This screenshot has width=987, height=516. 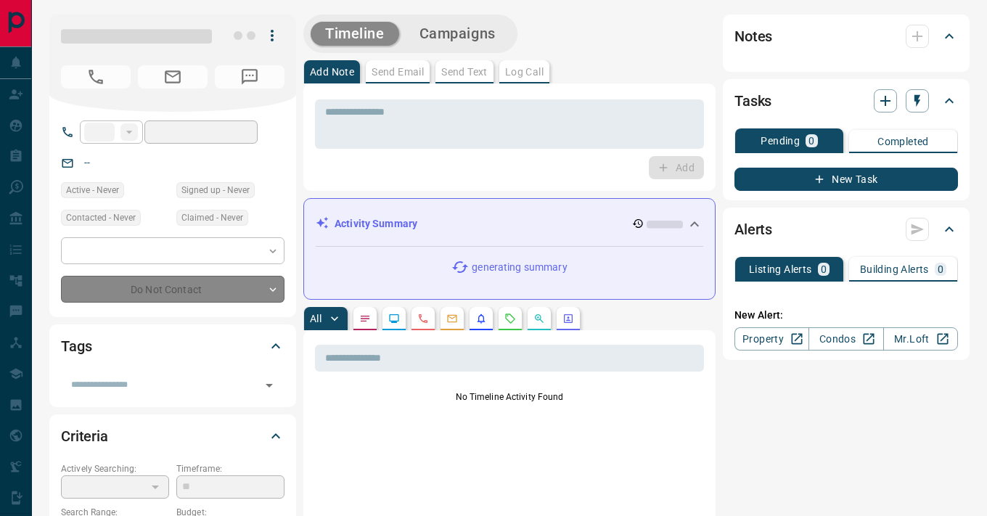 I want to click on div: Notes, so click(x=846, y=36).